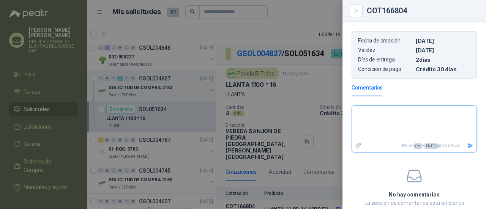  Describe the element at coordinates (414, 195) in the screenshot. I see `h2: No hay comentarios` at that location.